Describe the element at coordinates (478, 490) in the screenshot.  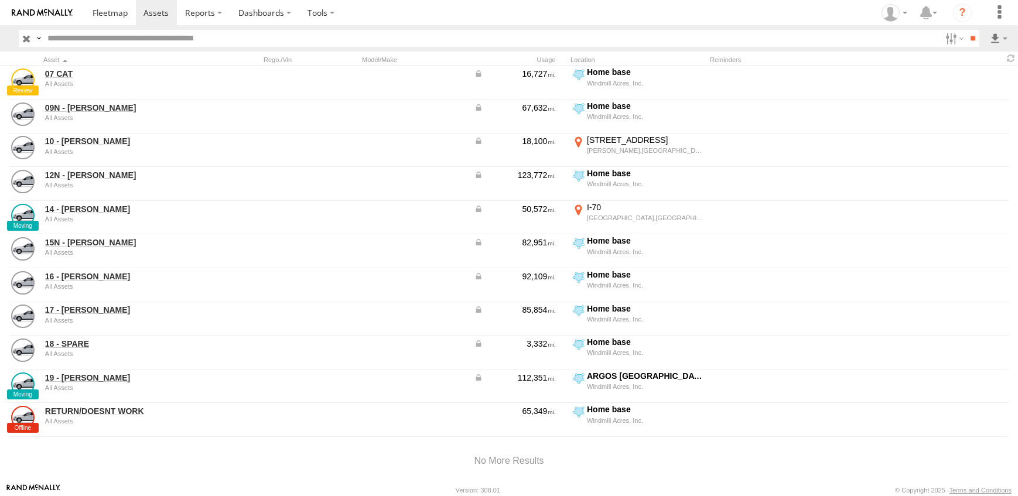
I see `div: Version: 308.01` at that location.